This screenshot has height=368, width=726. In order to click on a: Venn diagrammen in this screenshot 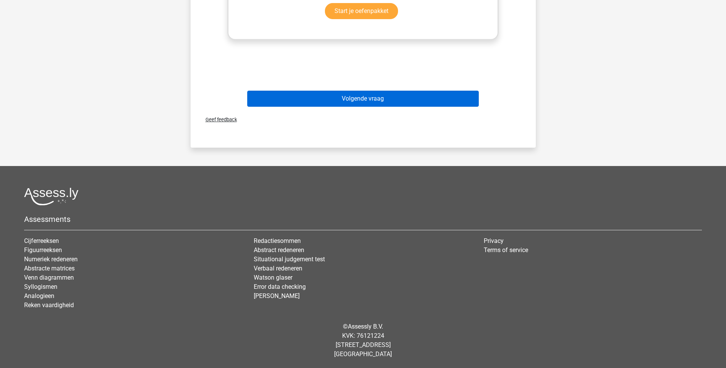, I will do `click(49, 278)`.